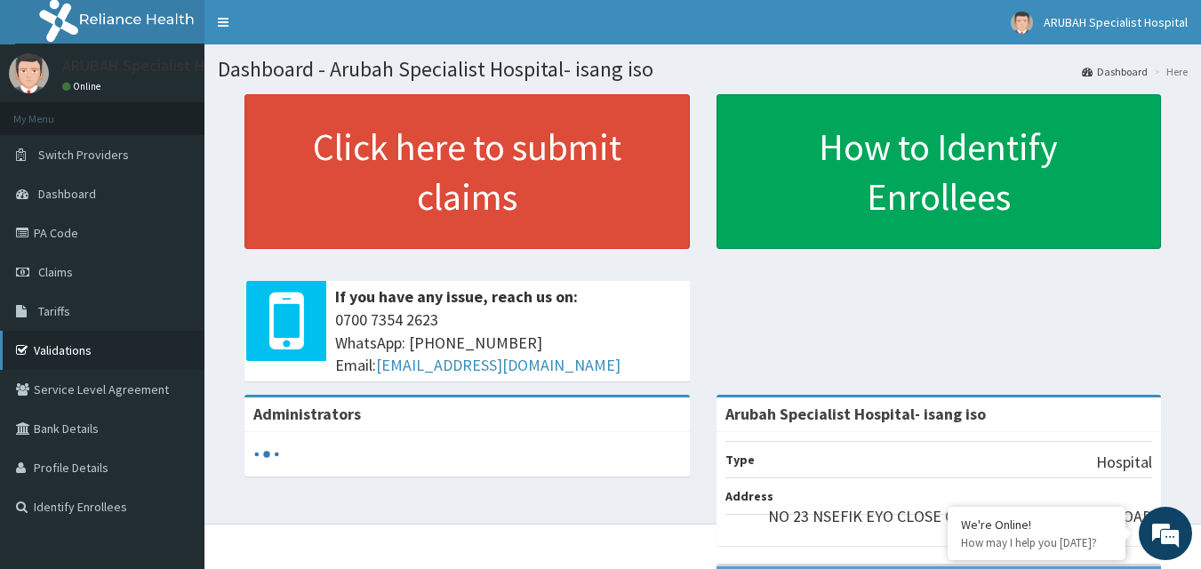 This screenshot has height=569, width=1201. What do you see at coordinates (55, 272) in the screenshot?
I see `span: Claims` at bounding box center [55, 272].